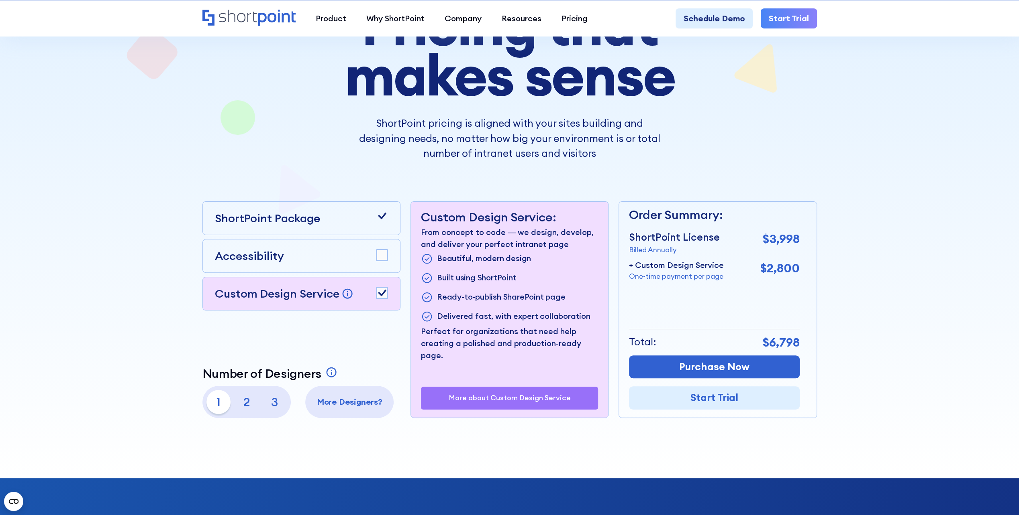 Image resolution: width=1019 pixels, height=515 pixels. What do you see at coordinates (674, 250) in the screenshot?
I see `p: Billed Annually` at bounding box center [674, 250].